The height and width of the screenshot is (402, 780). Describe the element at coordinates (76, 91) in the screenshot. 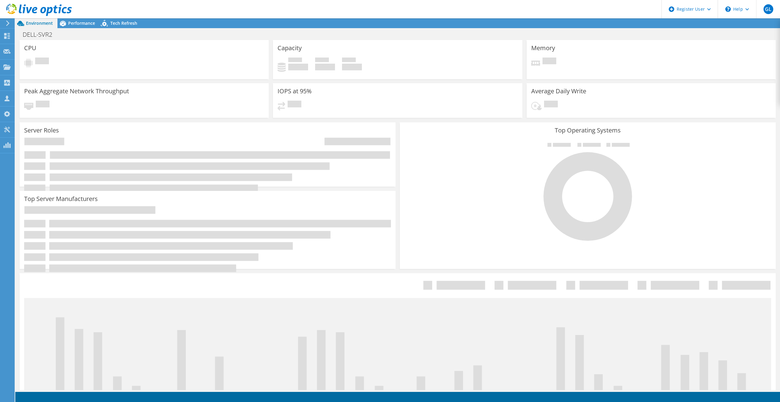

I see `h3: Peak Aggregate Network Throughput` at that location.